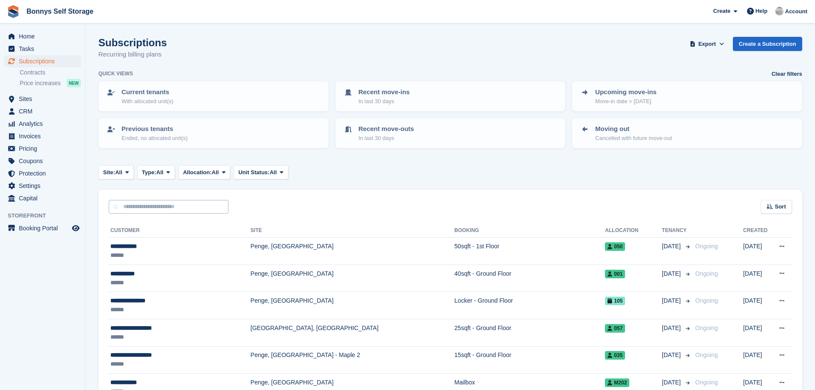 The width and height of the screenshot is (815, 390). Describe the element at coordinates (180, 230) in the screenshot. I see `th: Customer` at that location.